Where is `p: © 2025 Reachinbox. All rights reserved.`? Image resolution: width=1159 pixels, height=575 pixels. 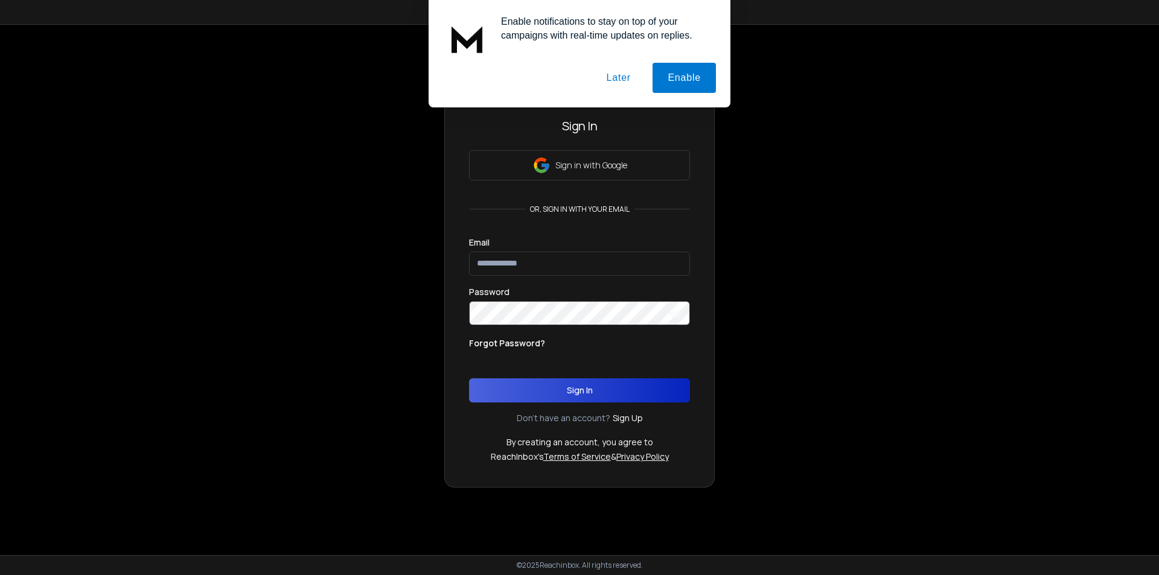
p: © 2025 Reachinbox. All rights reserved. is located at coordinates (580, 566).